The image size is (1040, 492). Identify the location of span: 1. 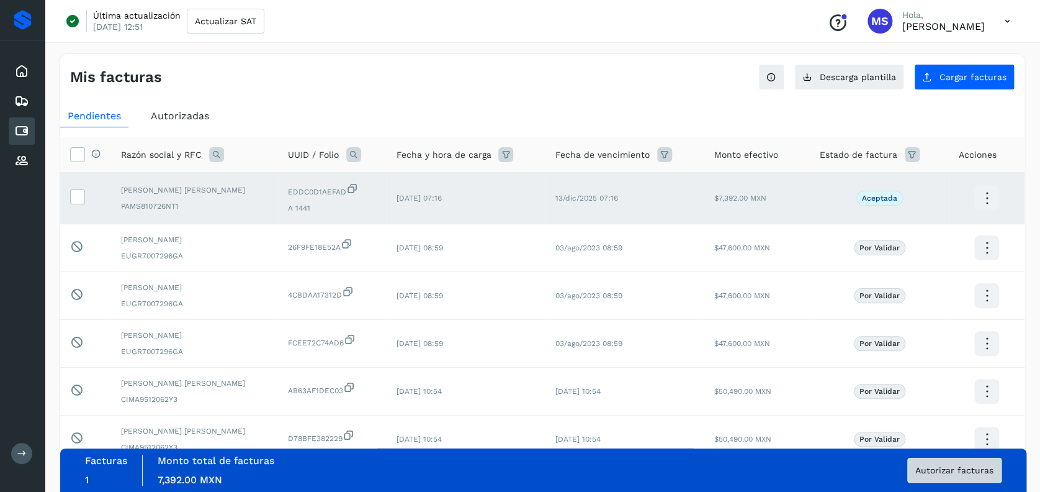
(87, 479).